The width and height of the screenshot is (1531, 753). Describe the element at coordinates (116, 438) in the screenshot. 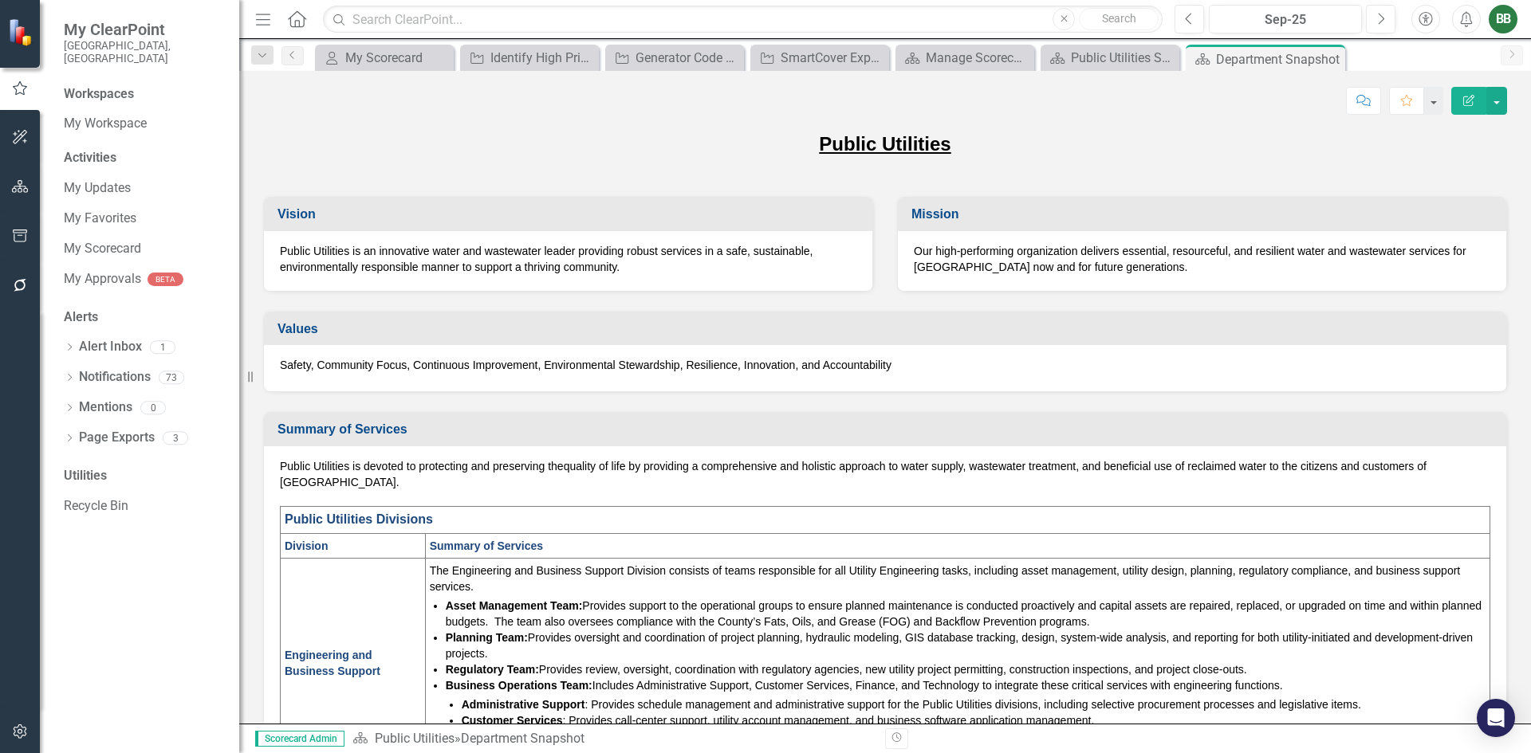

I see `a: Page Exports` at that location.